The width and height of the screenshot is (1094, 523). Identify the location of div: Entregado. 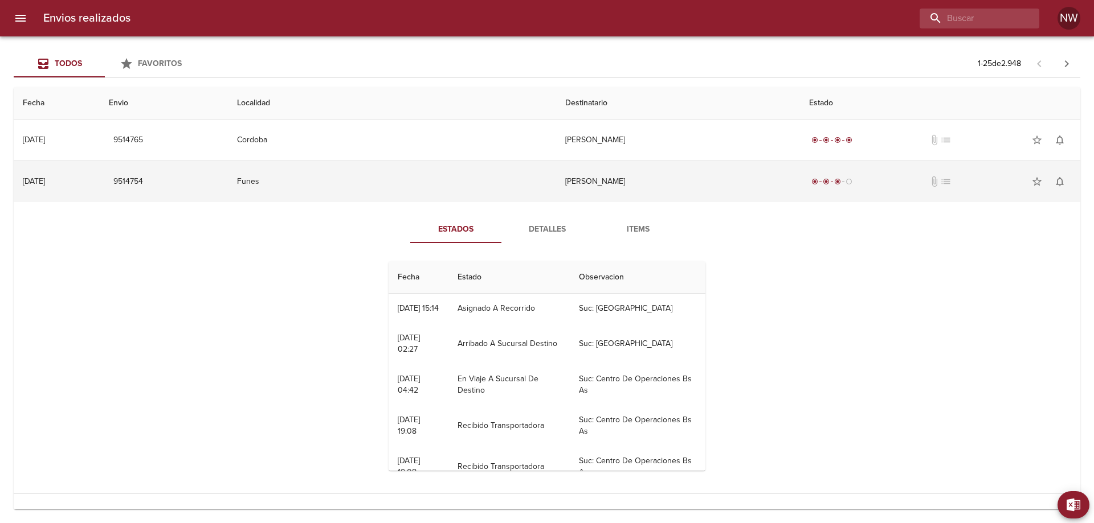
(832, 140).